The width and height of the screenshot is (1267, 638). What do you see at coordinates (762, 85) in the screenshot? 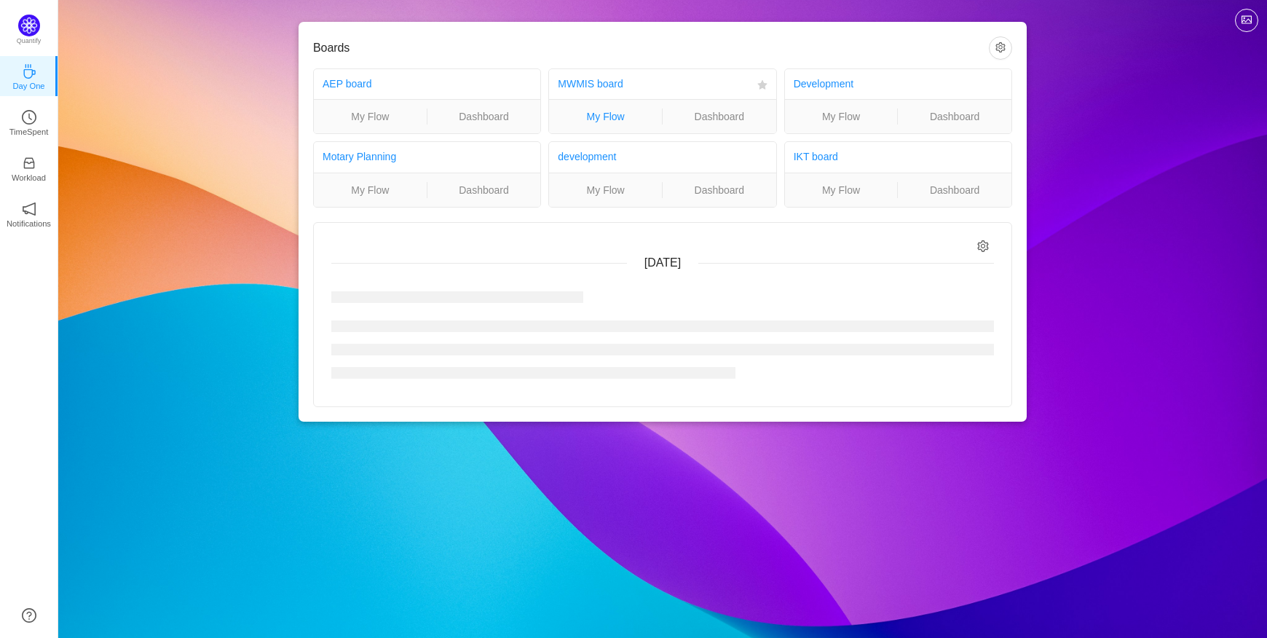
I see `i: icon: star` at bounding box center [762, 85].